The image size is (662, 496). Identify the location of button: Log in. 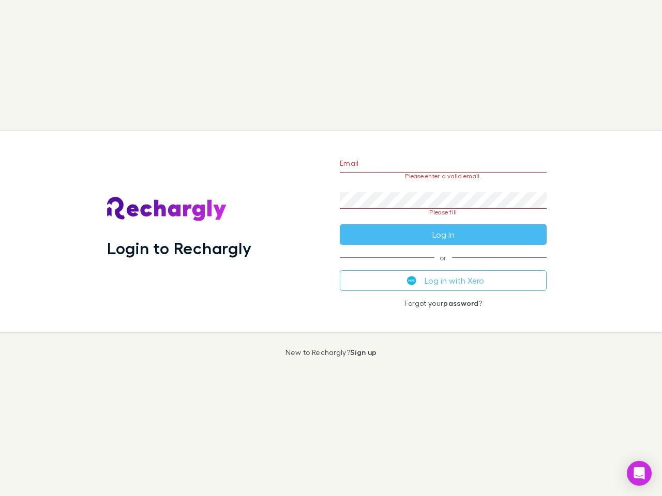
(443, 235).